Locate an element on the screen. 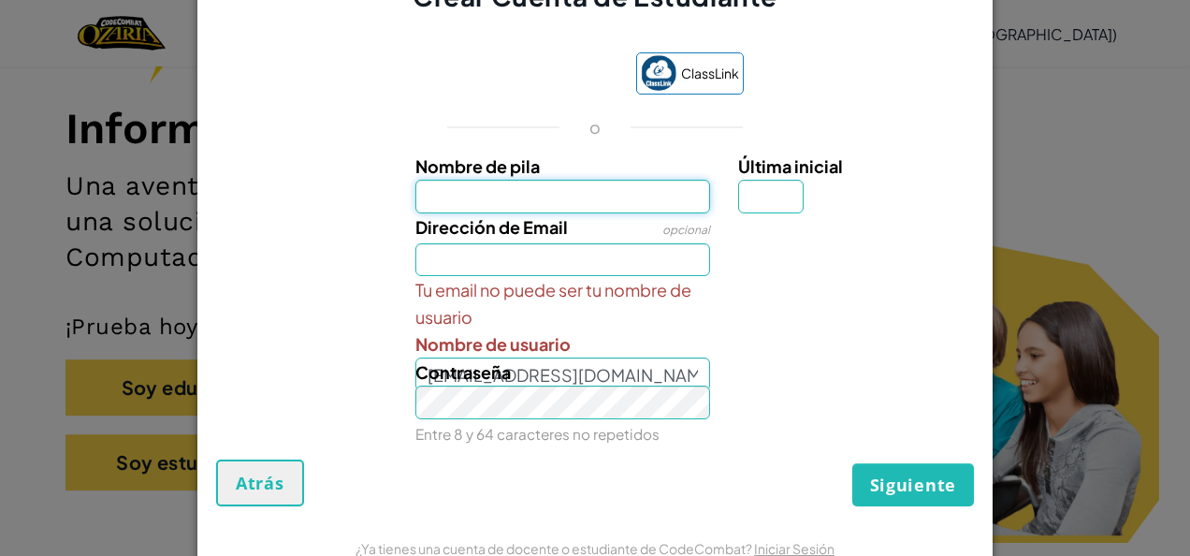  small: Entre 8 y 64 caracteres no repetidos is located at coordinates (537, 433).